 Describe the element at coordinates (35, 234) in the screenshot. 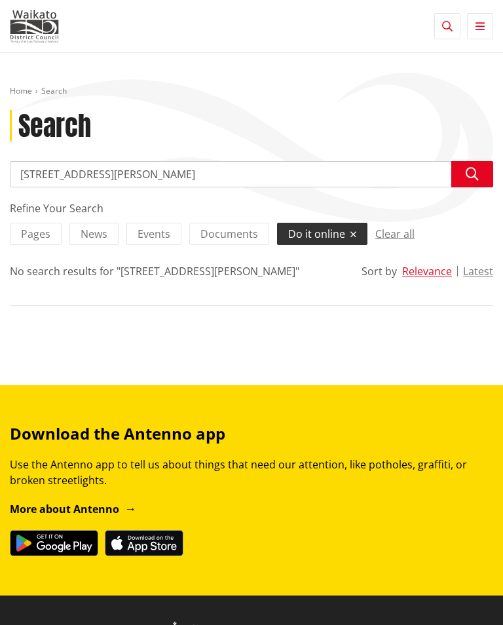

I see `span: Pages` at that location.